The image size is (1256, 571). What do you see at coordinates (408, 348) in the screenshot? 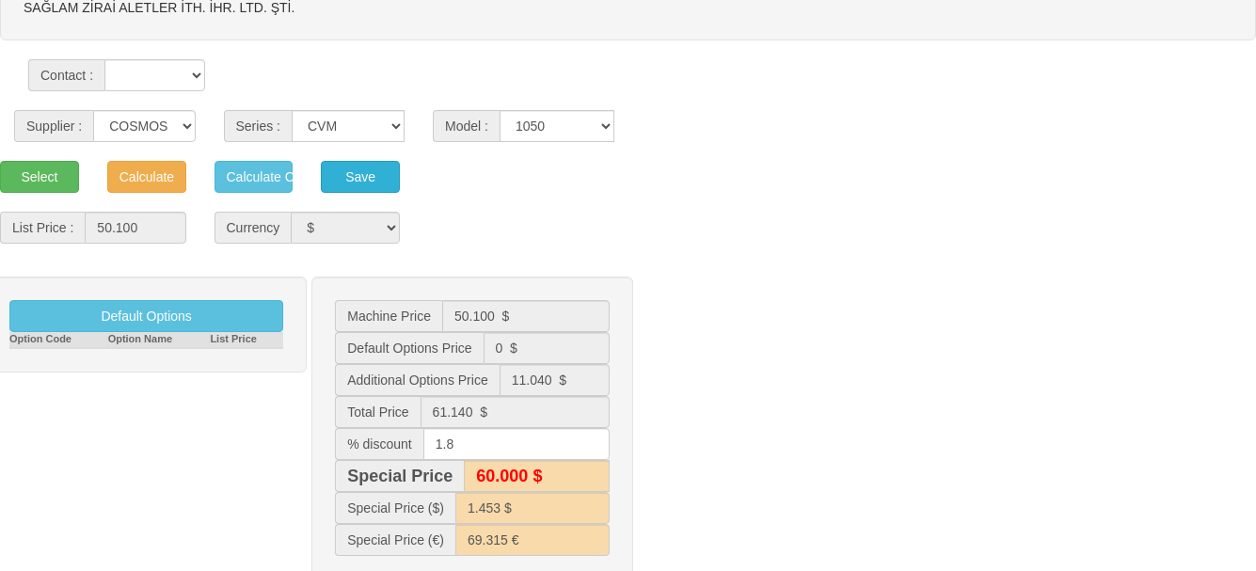
I see `span: Default Options Price` at bounding box center [408, 348].